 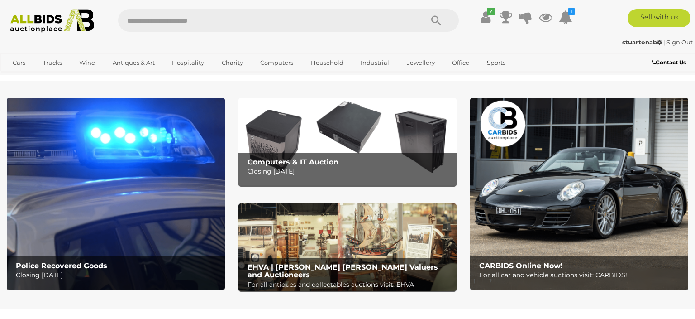 I want to click on b: Computers & IT Auction, so click(x=293, y=162).